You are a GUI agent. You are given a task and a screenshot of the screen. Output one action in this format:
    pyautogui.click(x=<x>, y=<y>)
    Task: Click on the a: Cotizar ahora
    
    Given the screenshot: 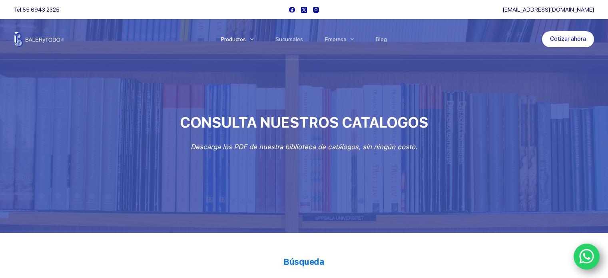 What is the action you would take?
    pyautogui.click(x=568, y=39)
    